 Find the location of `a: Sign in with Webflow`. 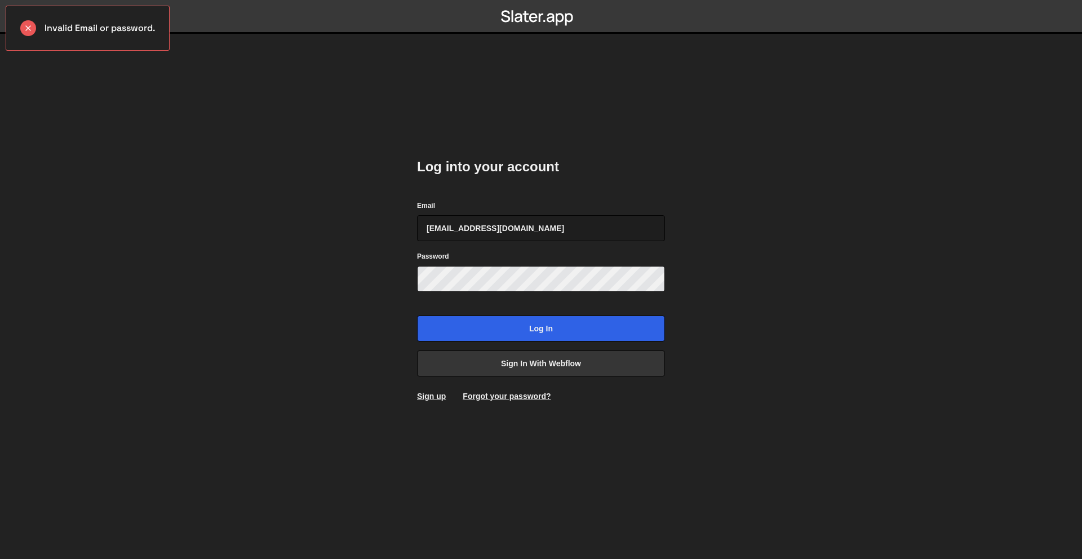

a: Sign in with Webflow is located at coordinates (541, 364).